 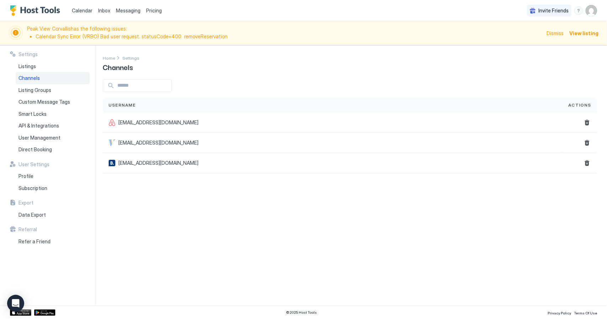 What do you see at coordinates (53, 215) in the screenshot?
I see `a: Data Export` at bounding box center [53, 215].